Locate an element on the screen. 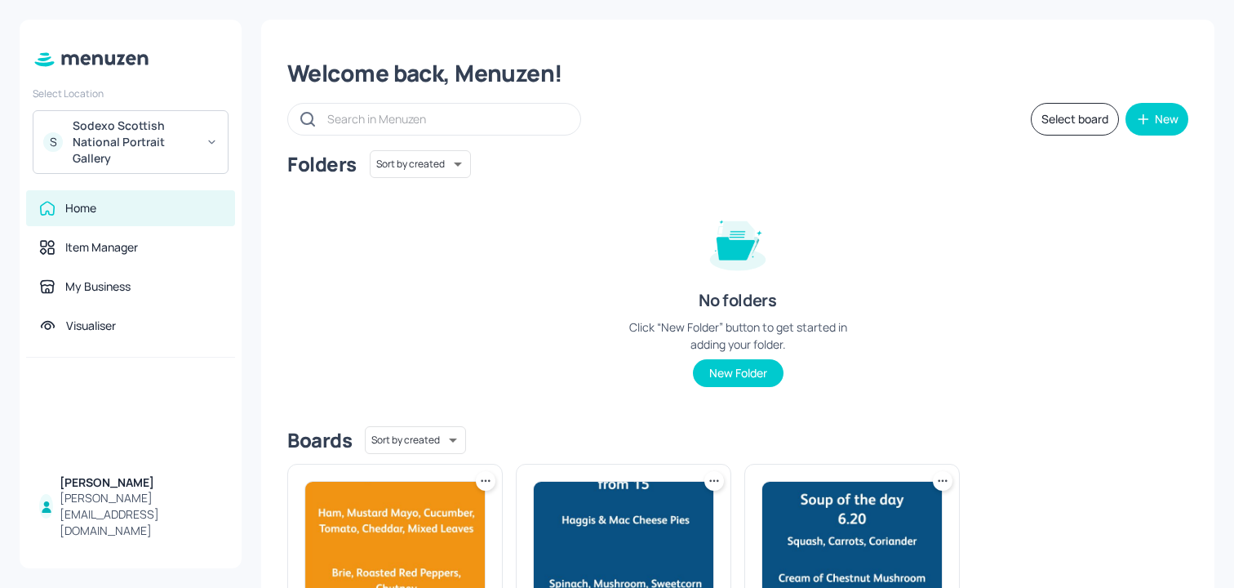 This screenshot has width=1234, height=588. div: Item Manager is located at coordinates (101, 247).